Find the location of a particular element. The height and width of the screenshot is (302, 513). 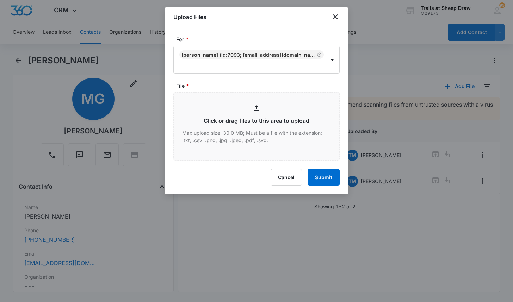

div: Remove Megan Gee (ID:7093; mgngee@gmail.com; 2693658270) is located at coordinates (318, 55).